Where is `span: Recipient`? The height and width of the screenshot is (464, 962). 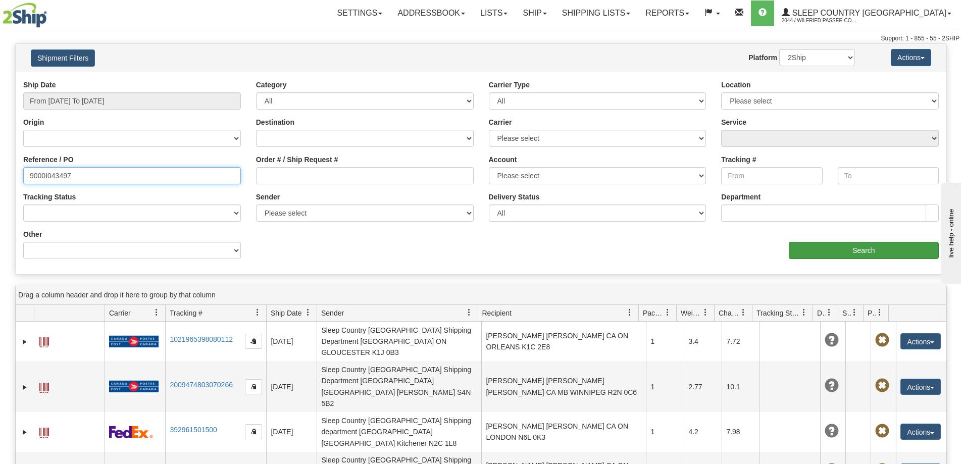
span: Recipient is located at coordinates (497, 313).